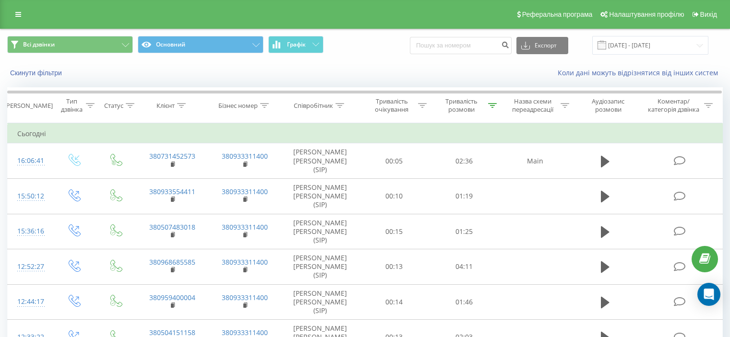 This screenshot has height=337, width=730. Describe the element at coordinates (172, 156) in the screenshot. I see `a: 380731452573` at that location.